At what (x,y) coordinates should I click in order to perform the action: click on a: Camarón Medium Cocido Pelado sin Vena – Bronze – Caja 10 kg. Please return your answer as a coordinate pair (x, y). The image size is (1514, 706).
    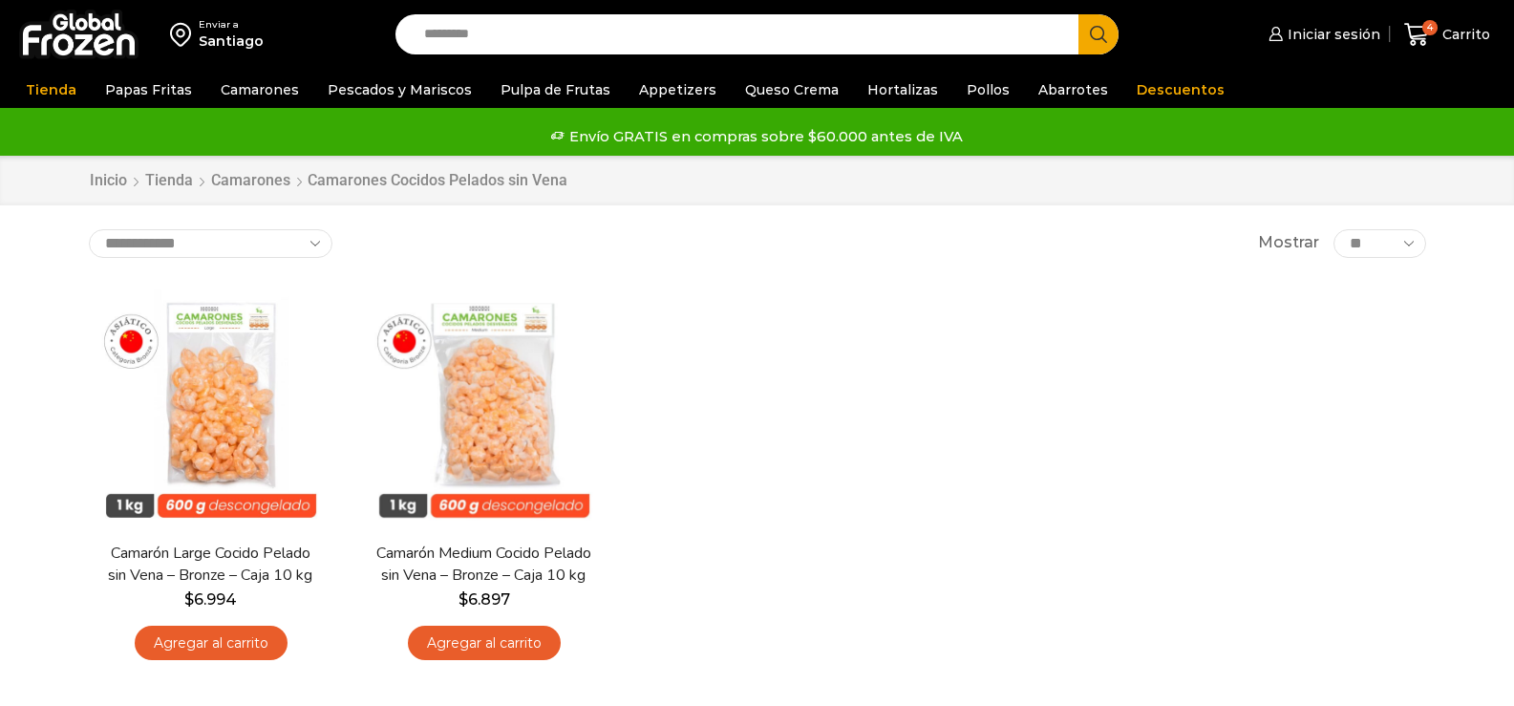
    Looking at the image, I should click on (483, 564).